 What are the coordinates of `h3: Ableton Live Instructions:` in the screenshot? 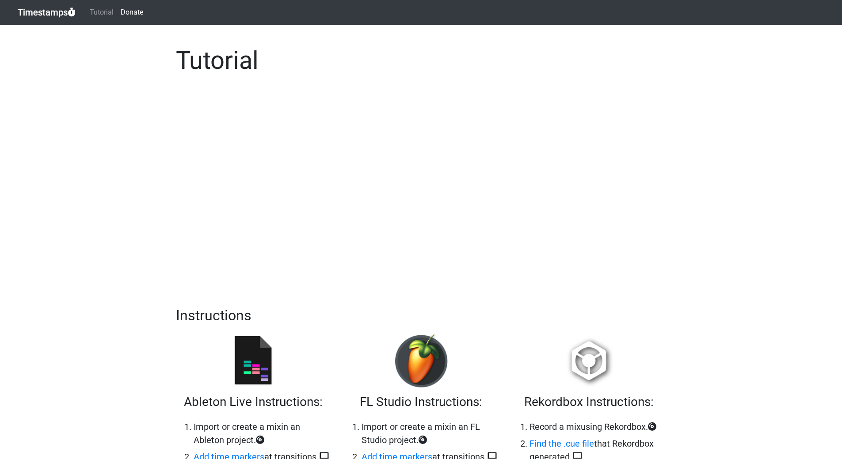 It's located at (253, 402).